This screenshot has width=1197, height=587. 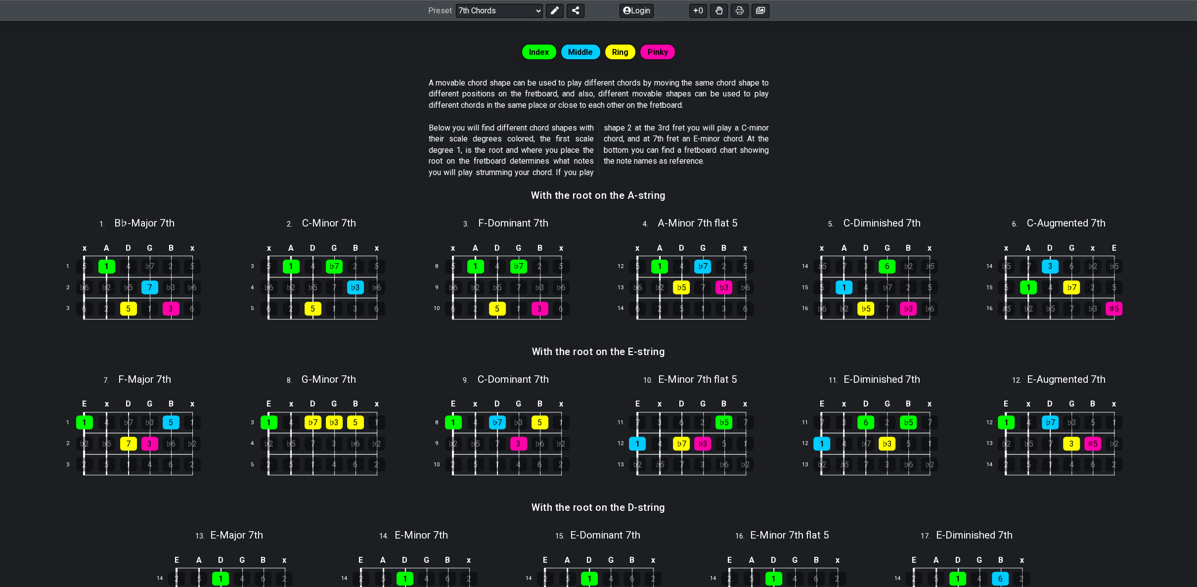 What do you see at coordinates (822, 309) in the screenshot?
I see `div: ♭6` at bounding box center [822, 309].